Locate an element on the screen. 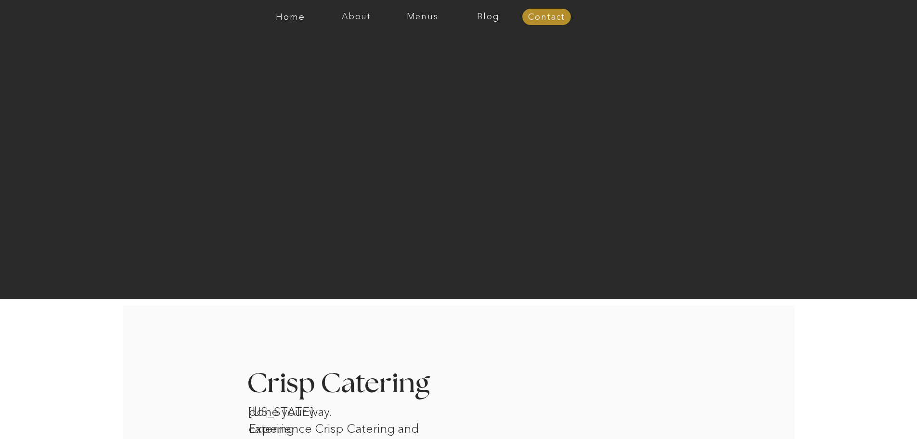 This screenshot has width=917, height=439. a: Menus is located at coordinates (422, 17).